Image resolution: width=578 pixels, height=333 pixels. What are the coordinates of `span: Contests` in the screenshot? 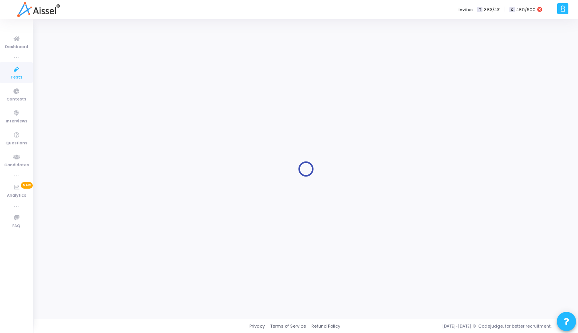 It's located at (16, 99).